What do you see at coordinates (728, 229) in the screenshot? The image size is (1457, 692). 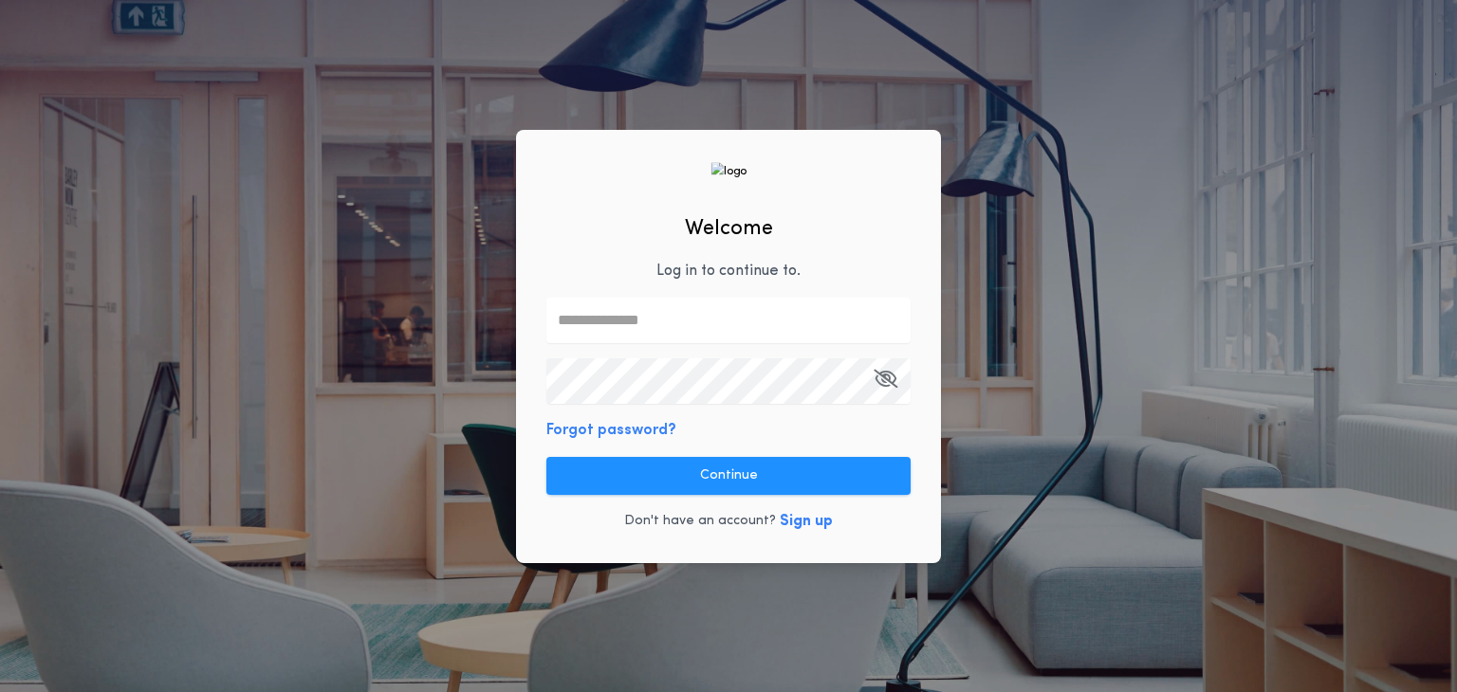 I see `h2: Welcome` at bounding box center [728, 229].